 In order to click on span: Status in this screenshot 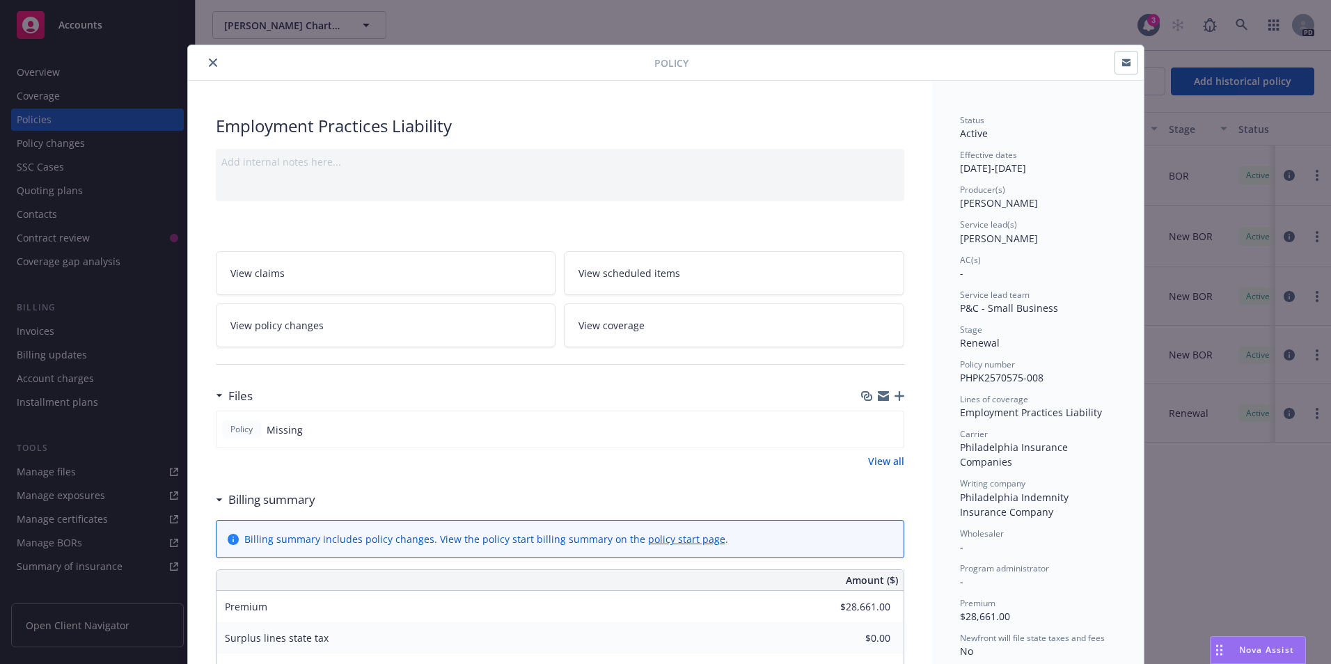, I will do `click(972, 120)`.